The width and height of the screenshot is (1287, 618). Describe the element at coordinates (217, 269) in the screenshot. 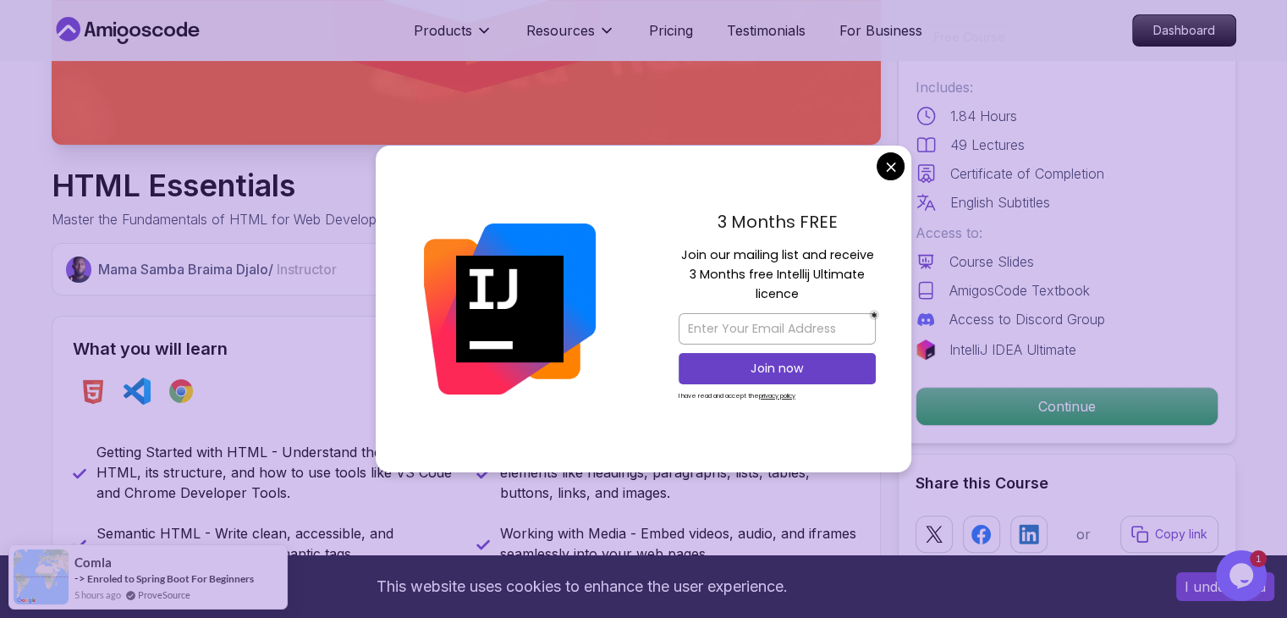

I see `p: Mama Samba Braima Djalo /` at that location.